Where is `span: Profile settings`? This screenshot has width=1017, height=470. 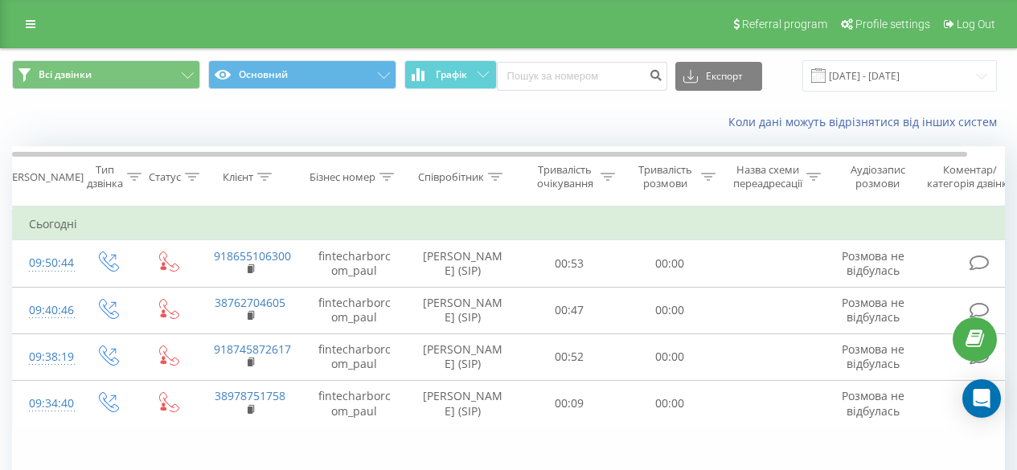
span: Profile settings is located at coordinates (893, 24).